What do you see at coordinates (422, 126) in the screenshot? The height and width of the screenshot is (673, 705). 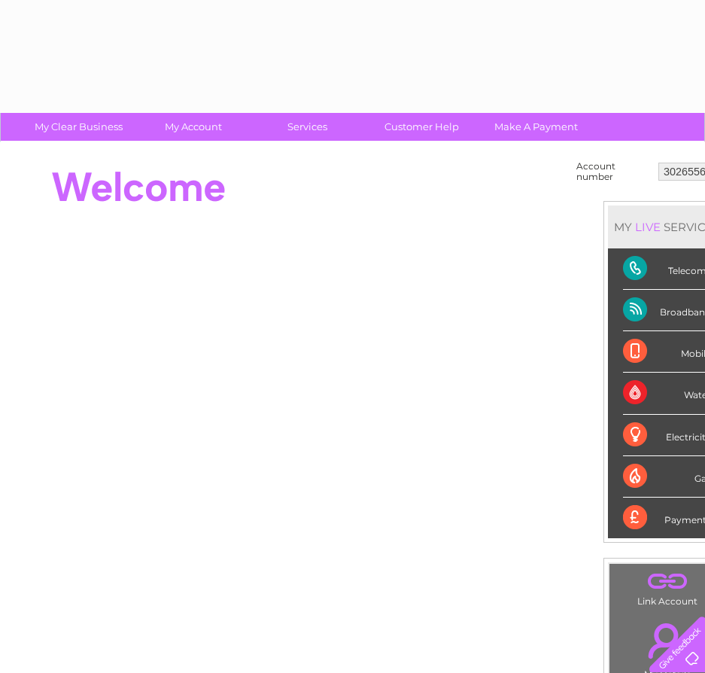 I see `a: Customer Help` at bounding box center [422, 126].